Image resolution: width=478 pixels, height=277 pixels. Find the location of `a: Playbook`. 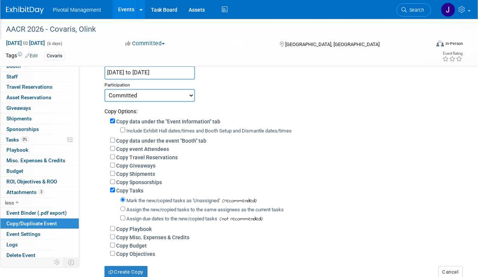

a: Playbook is located at coordinates (40, 150).